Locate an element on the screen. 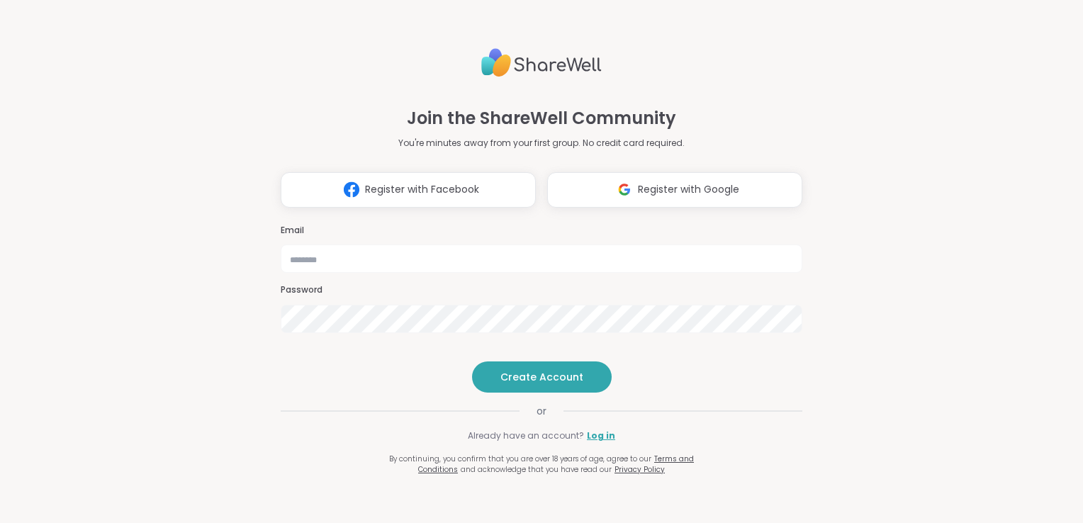 The width and height of the screenshot is (1083, 523). span: Create Account is located at coordinates (542, 377).